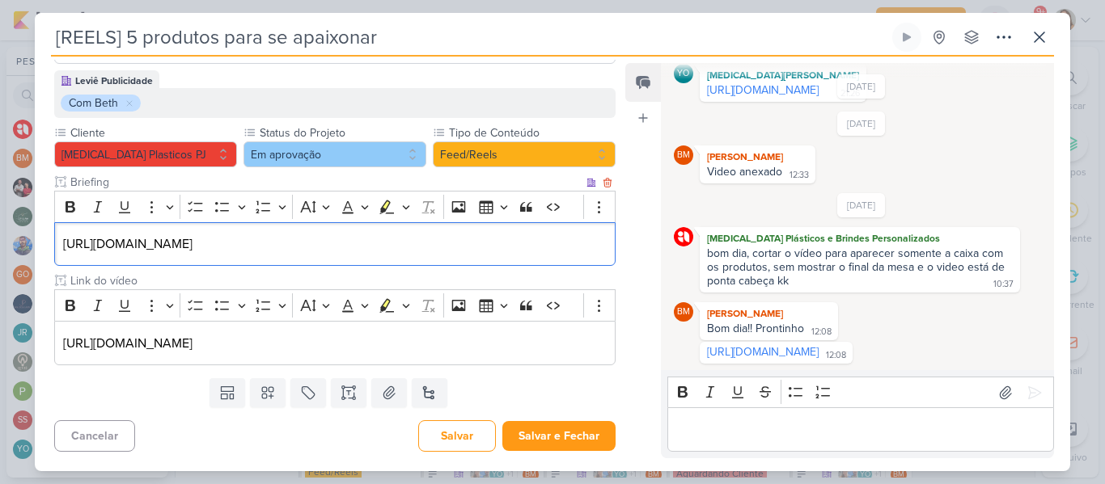 The height and width of the screenshot is (484, 1105). What do you see at coordinates (857, 267) in the screenshot?
I see `div: bom dia, cortar o vídeo para aparecer somente a caixa com os produtos, sem mostrar o final da mes...` at bounding box center [857, 267].